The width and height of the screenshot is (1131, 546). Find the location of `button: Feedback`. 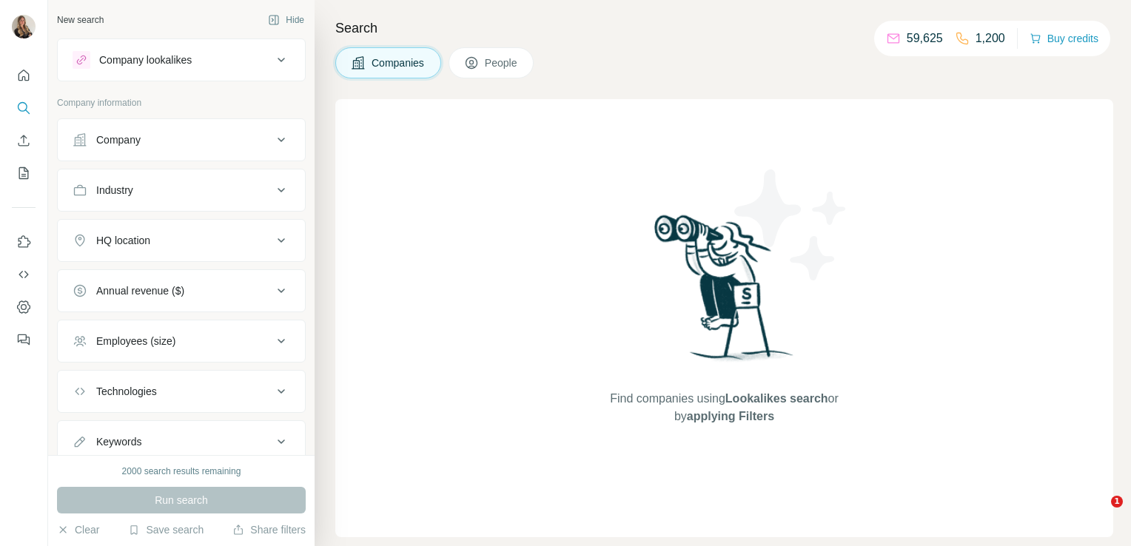

button: Feedback is located at coordinates (24, 340).